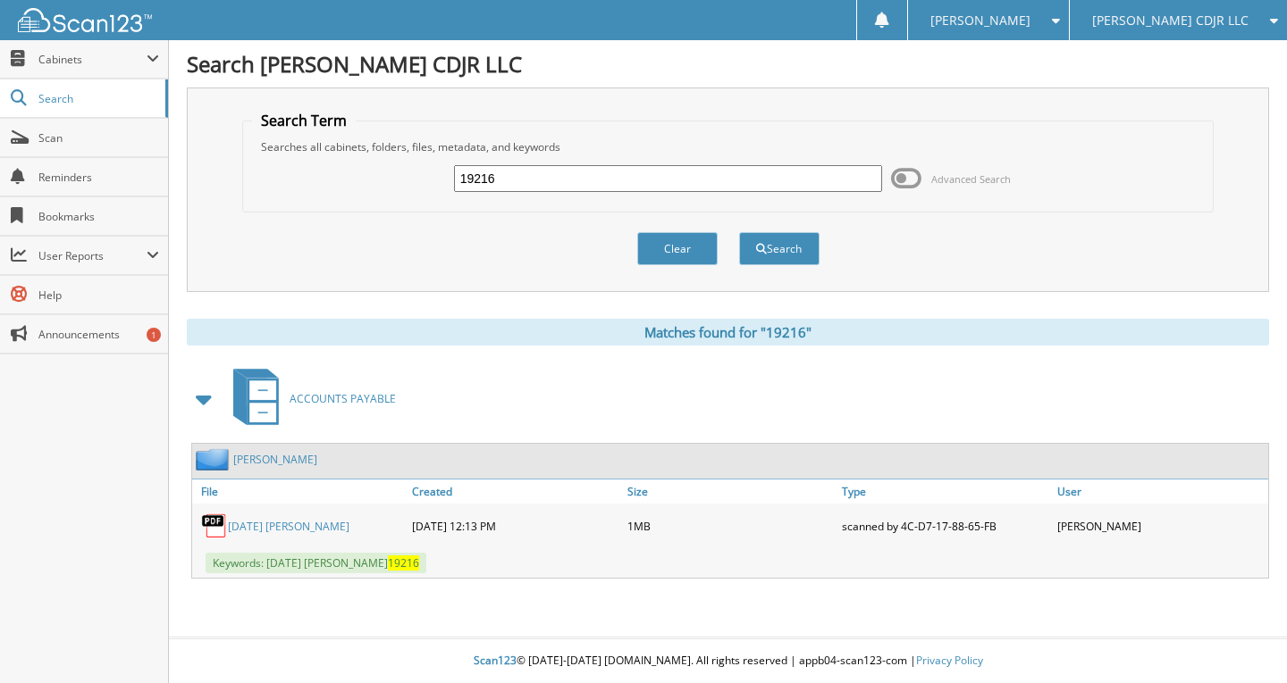  What do you see at coordinates (495, 660) in the screenshot?
I see `span: Scan123` at bounding box center [495, 660].